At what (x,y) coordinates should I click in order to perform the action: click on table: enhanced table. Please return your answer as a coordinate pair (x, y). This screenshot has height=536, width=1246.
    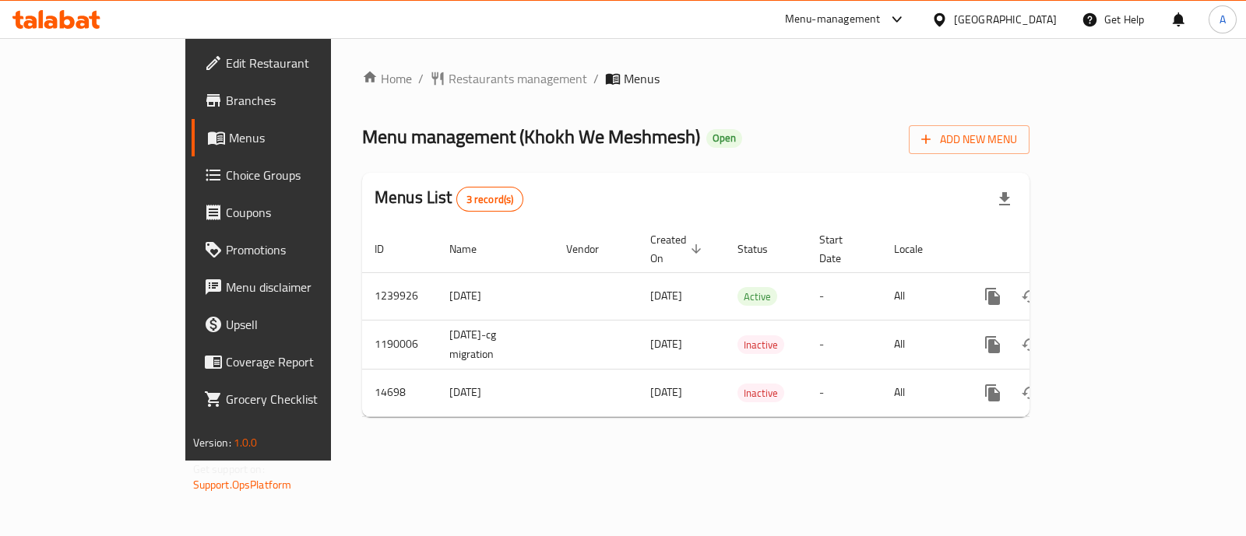
    Looking at the image, I should click on (749, 322).